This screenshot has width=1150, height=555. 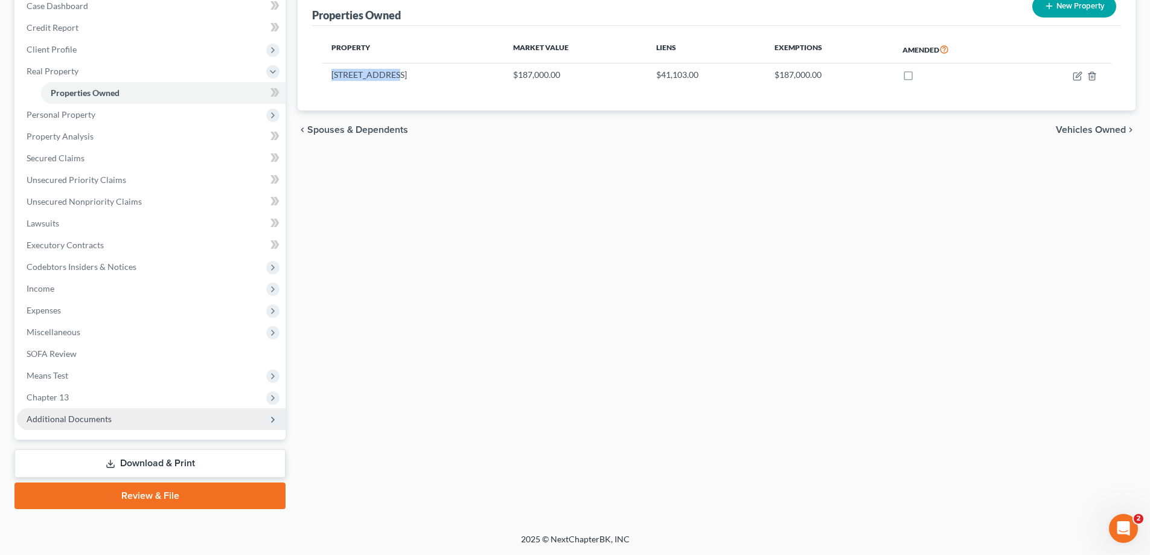 I want to click on span: Credit Report, so click(x=53, y=27).